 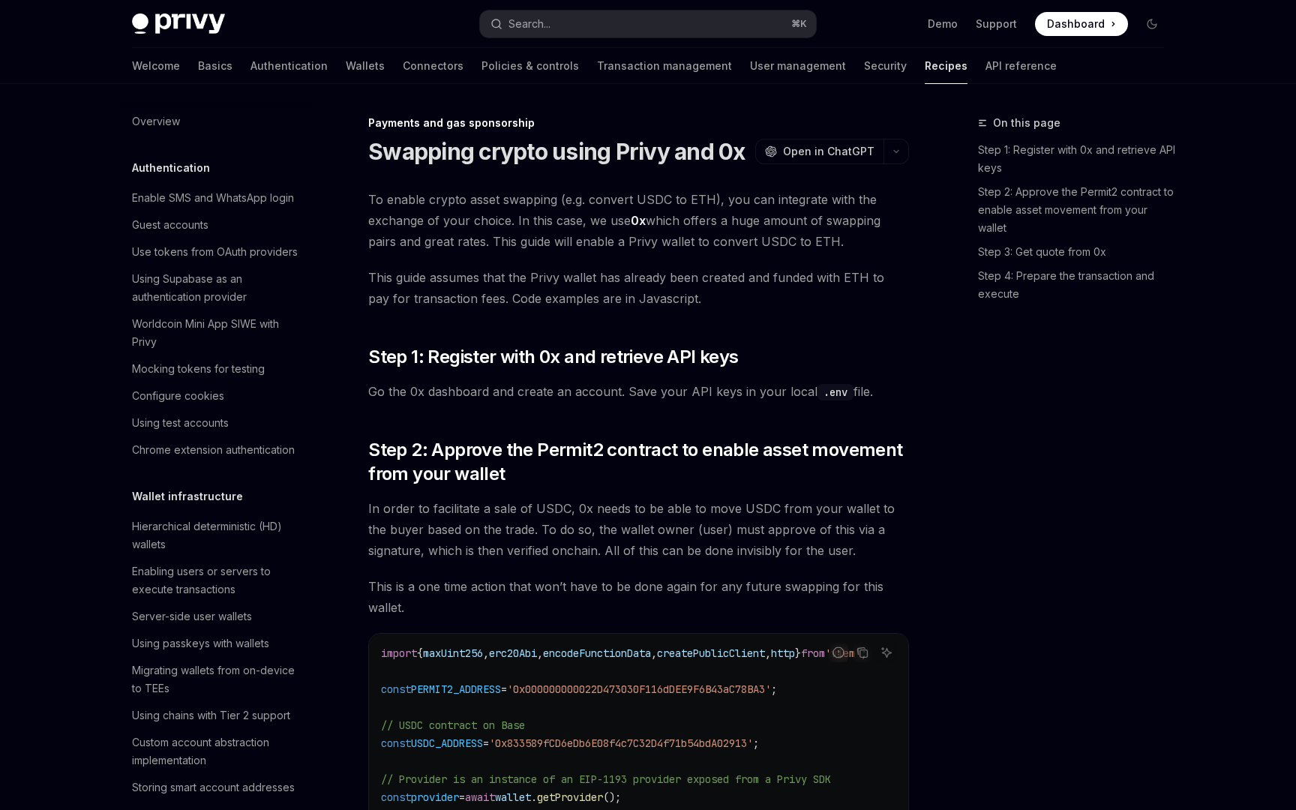 What do you see at coordinates (170, 225) in the screenshot?
I see `div: Guest accounts` at bounding box center [170, 225].